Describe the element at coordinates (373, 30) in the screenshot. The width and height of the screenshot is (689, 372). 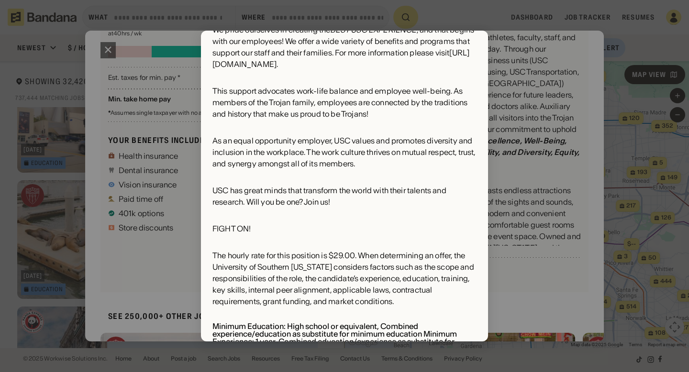
I see `i: BEST USC EXPERIENCE` at that location.